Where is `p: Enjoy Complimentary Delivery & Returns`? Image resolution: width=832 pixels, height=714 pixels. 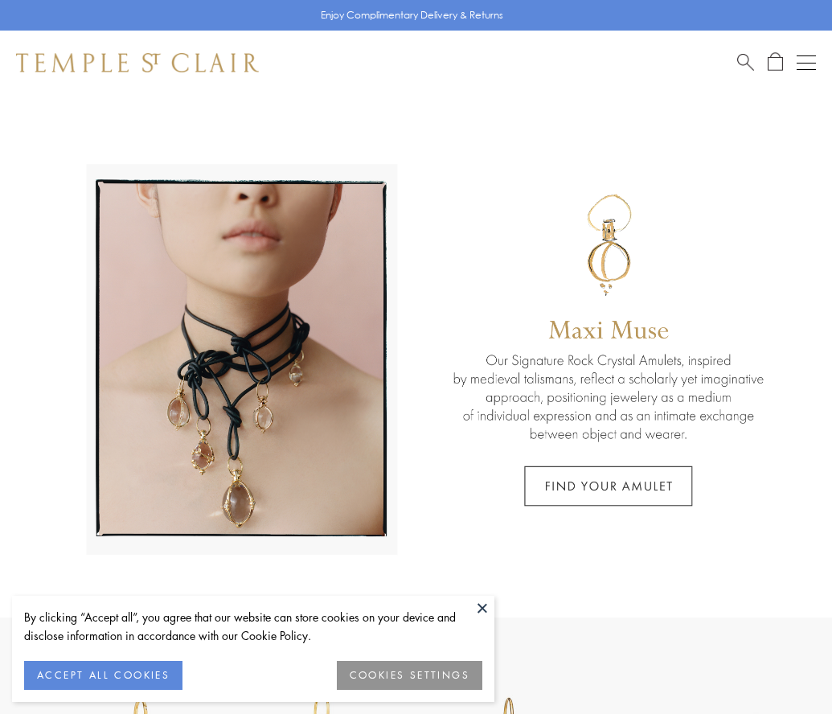 p: Enjoy Complimentary Delivery & Returns is located at coordinates (412, 15).